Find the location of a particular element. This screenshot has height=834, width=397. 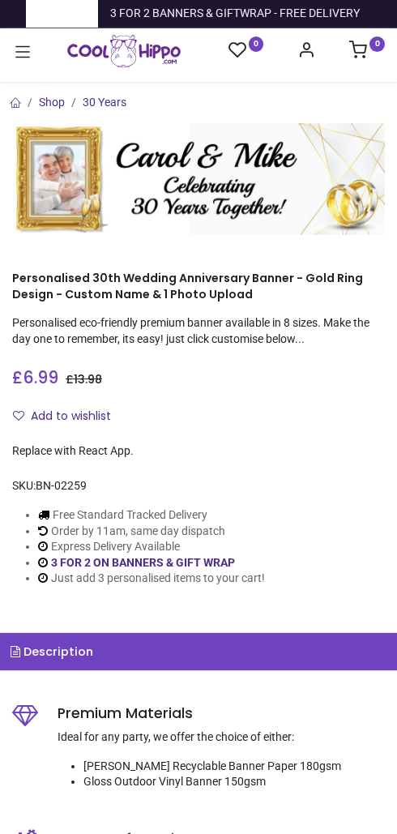

h1: Personalised 30th Wedding Anniversary Banner - Gold Ring Design - Custom Name & 1 Photo Upload is located at coordinates (199, 286).